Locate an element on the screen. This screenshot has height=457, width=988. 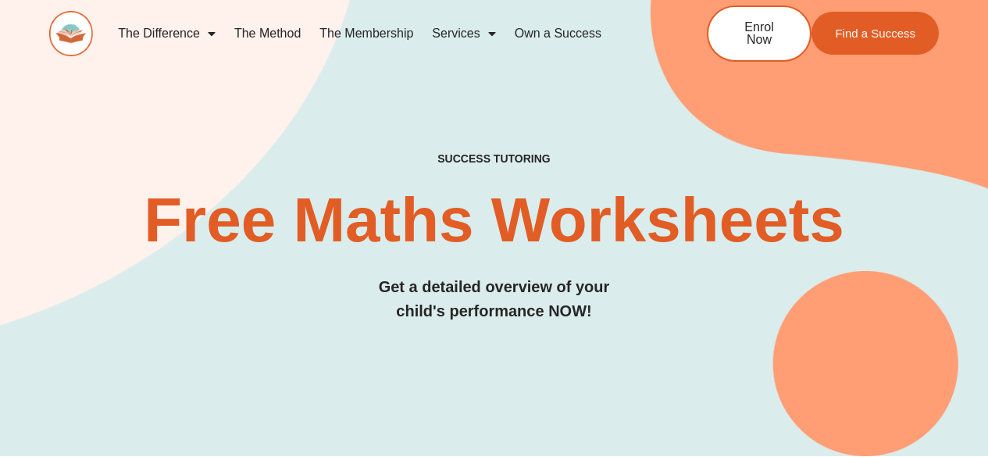
h4: SUCCESS TUTORING​ is located at coordinates (493, 159).